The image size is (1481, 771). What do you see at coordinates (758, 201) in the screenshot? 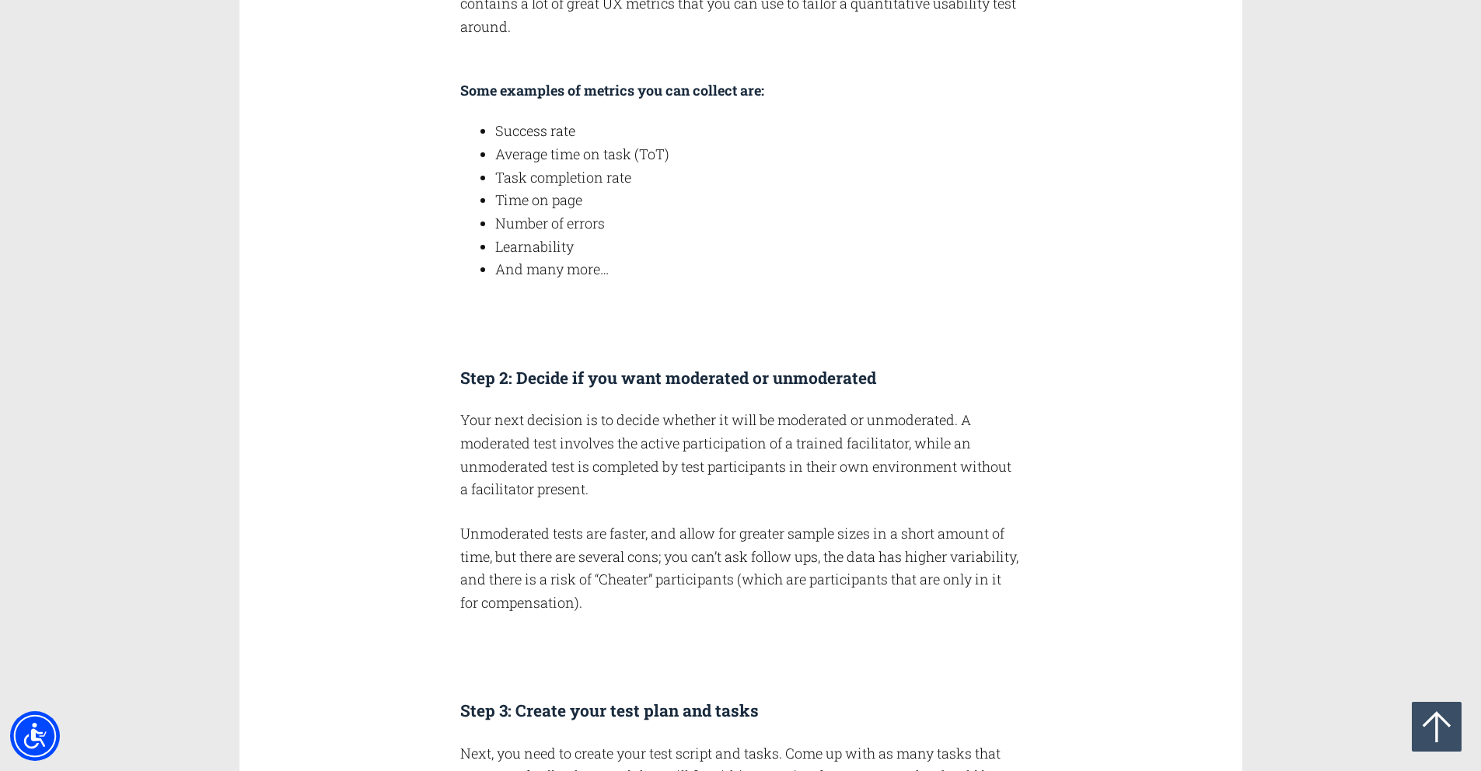
I see `li: Time on page` at bounding box center [758, 201].